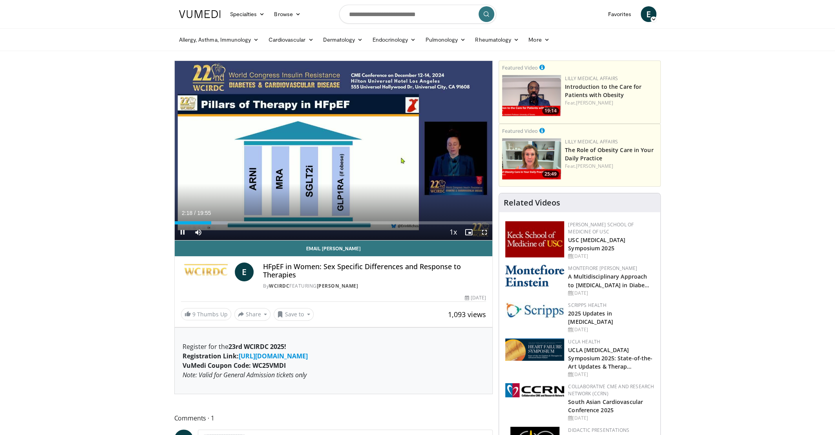 The width and height of the screenshot is (835, 435). What do you see at coordinates (334, 361) in the screenshot?
I see `p: Register for the` at bounding box center [334, 361].